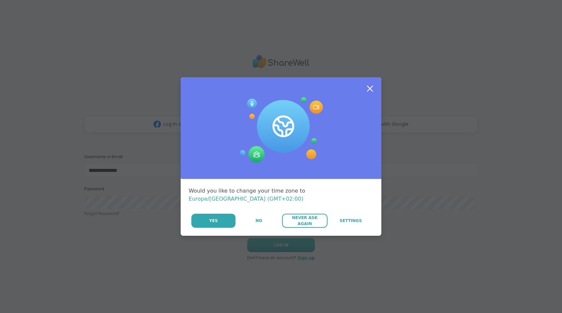 The image size is (562, 313). What do you see at coordinates (351, 221) in the screenshot?
I see `span: Settings` at bounding box center [351, 221].